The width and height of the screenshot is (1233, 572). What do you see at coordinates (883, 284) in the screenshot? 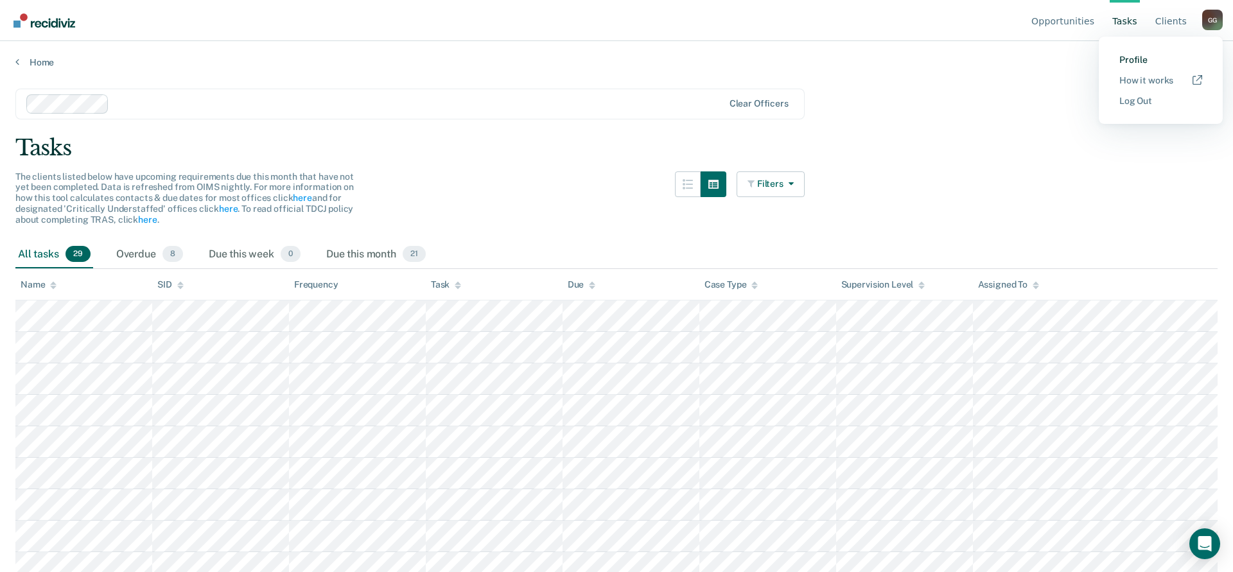
I see `div: Supervision Level` at bounding box center [883, 284].